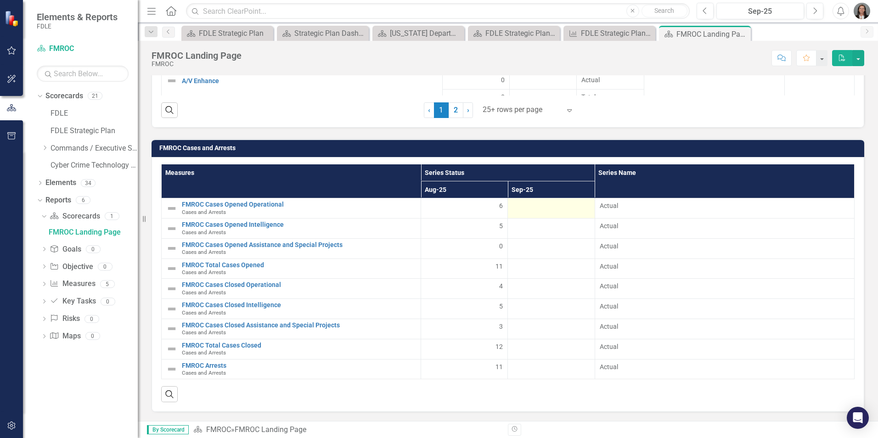 This screenshot has height=438, width=878. I want to click on span: Total, so click(610, 97).